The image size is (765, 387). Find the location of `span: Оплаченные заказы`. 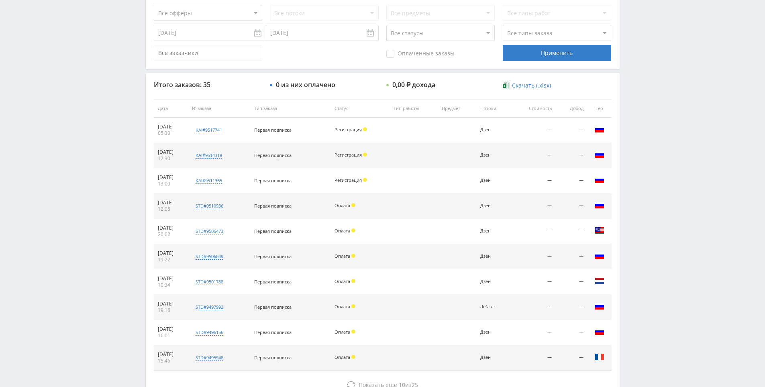

span: Оплаченные заказы is located at coordinates (420, 54).